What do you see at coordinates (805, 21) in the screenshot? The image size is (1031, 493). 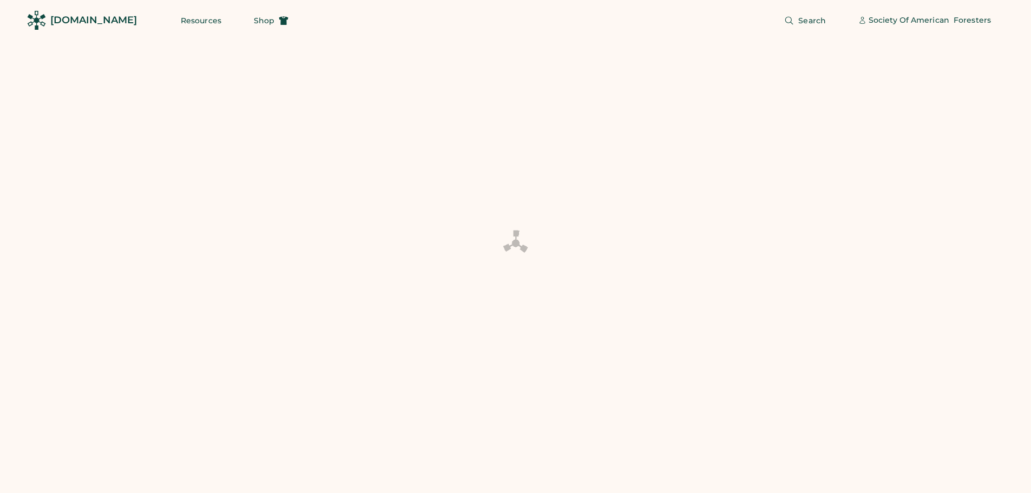 I see `button: Search` at bounding box center [805, 21].